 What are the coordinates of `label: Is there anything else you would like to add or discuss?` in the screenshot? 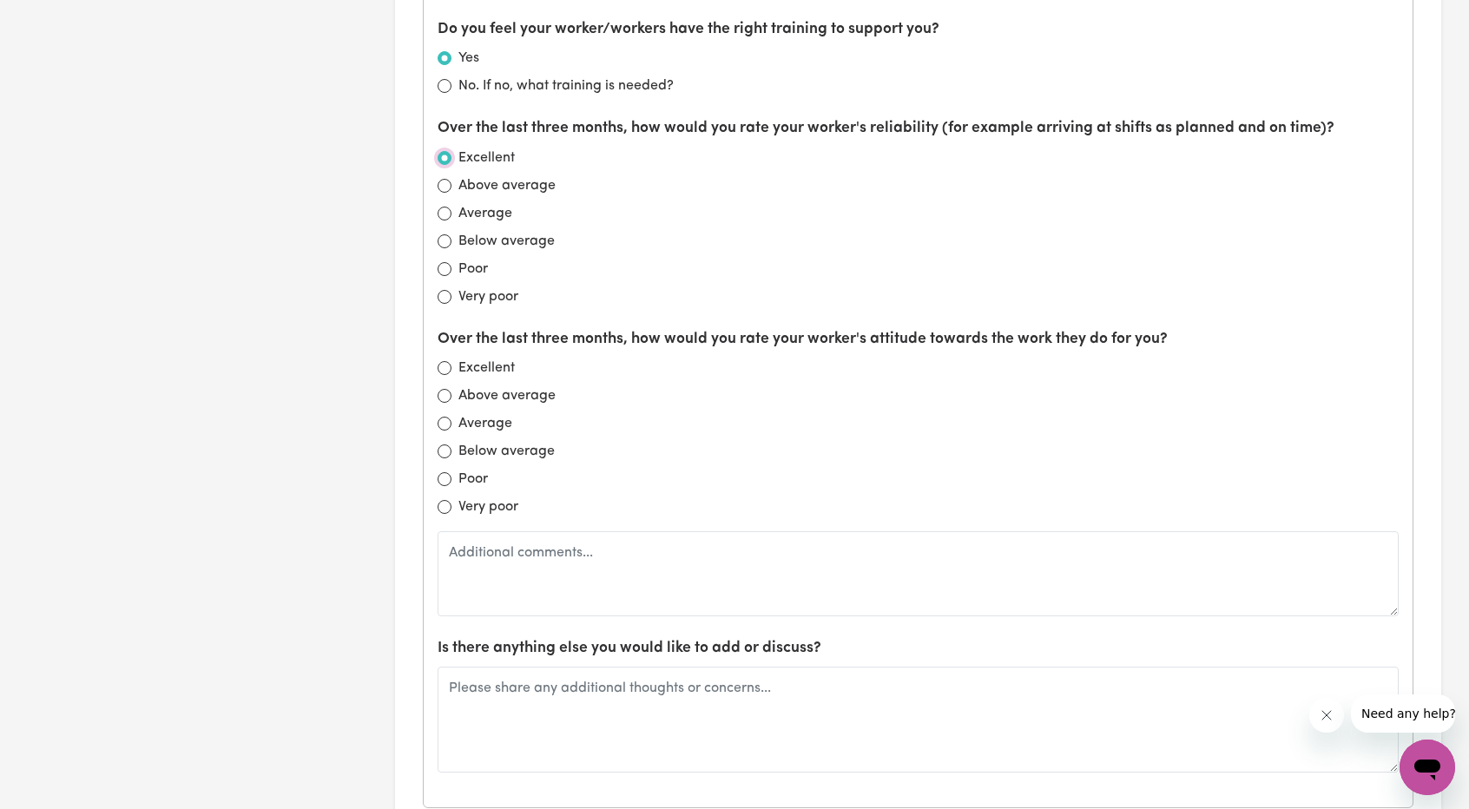 It's located at (630, 649).